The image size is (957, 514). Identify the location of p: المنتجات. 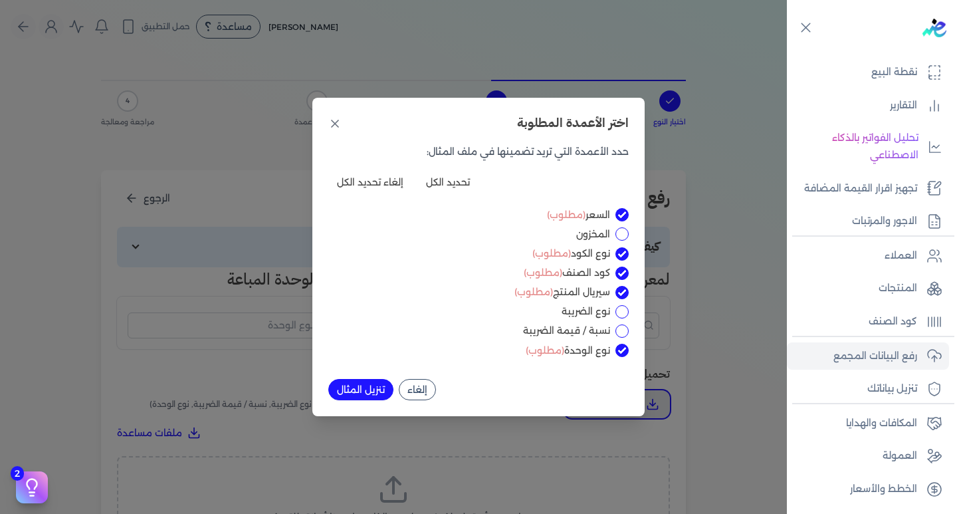
(898, 288).